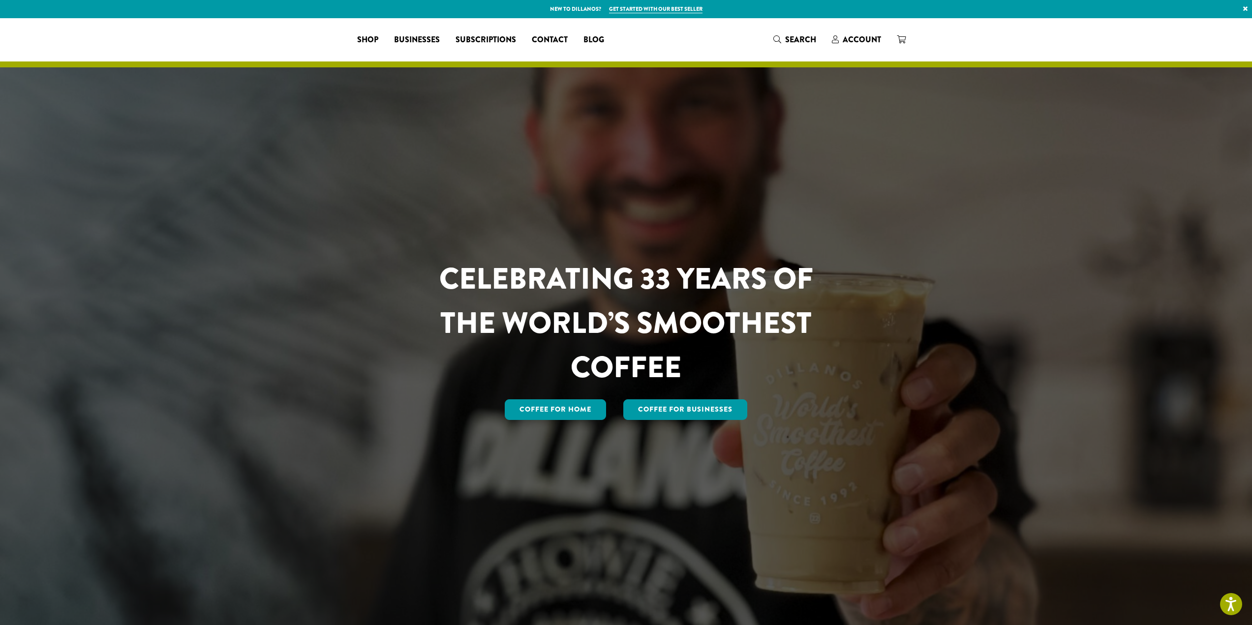 The width and height of the screenshot is (1252, 625). What do you see at coordinates (862, 39) in the screenshot?
I see `span: Account` at bounding box center [862, 39].